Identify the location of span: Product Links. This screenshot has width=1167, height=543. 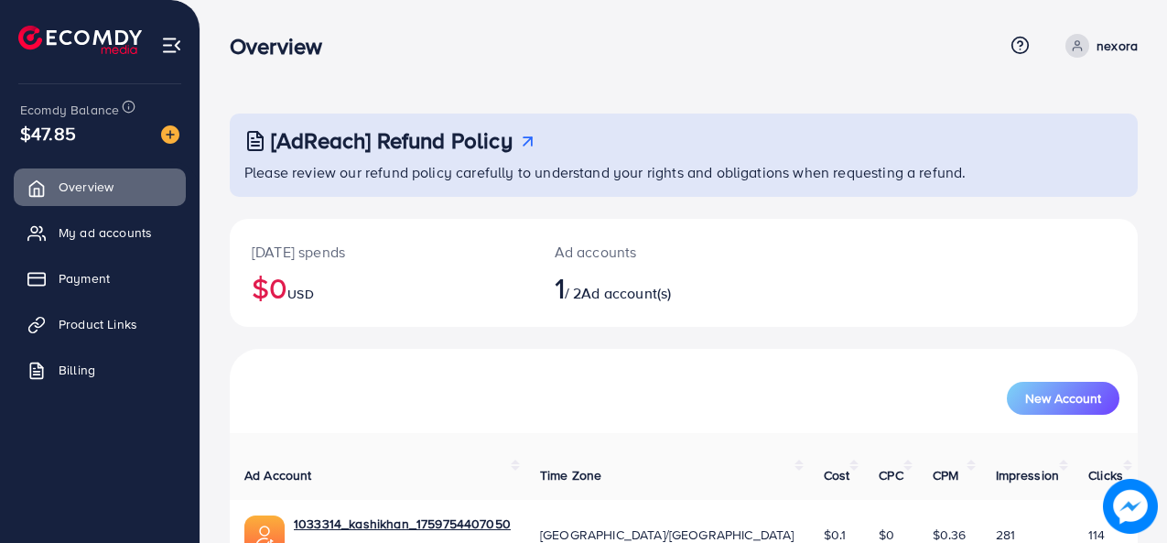
(98, 324).